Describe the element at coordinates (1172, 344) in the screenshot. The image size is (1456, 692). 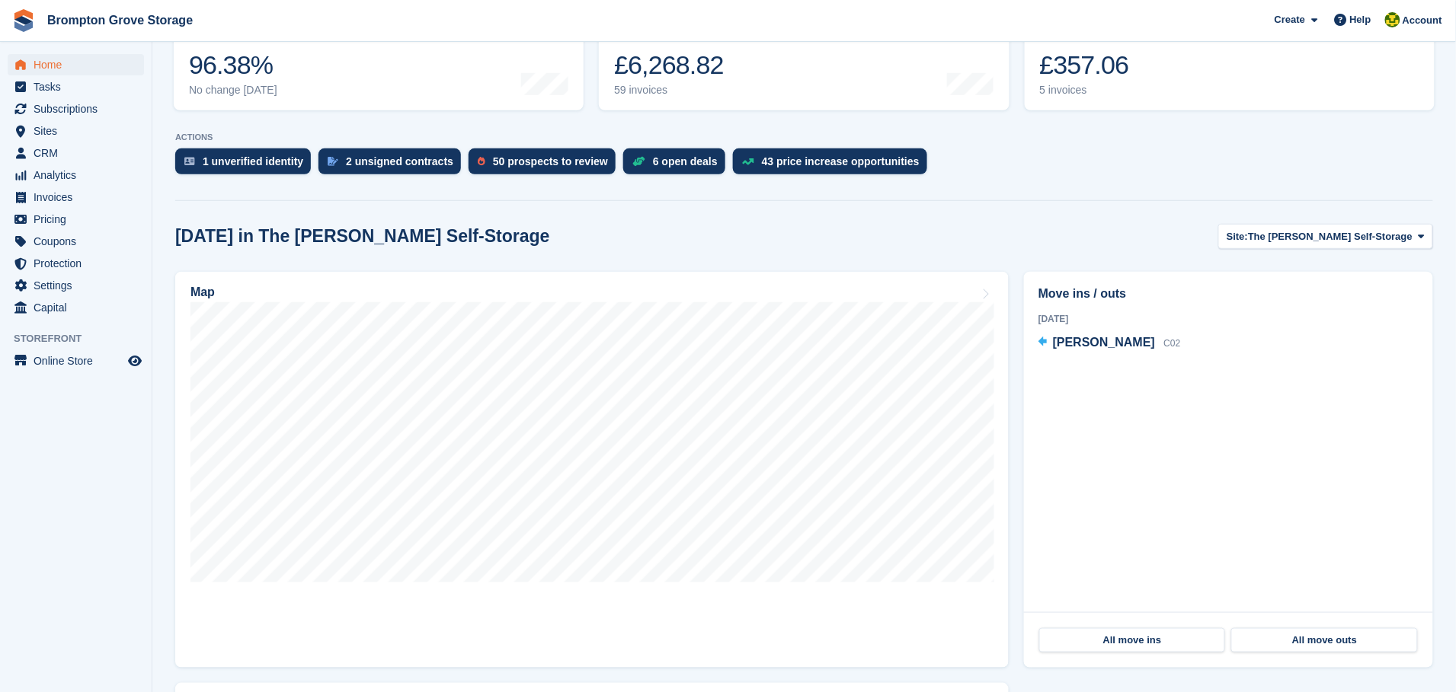
I see `span: C02` at that location.